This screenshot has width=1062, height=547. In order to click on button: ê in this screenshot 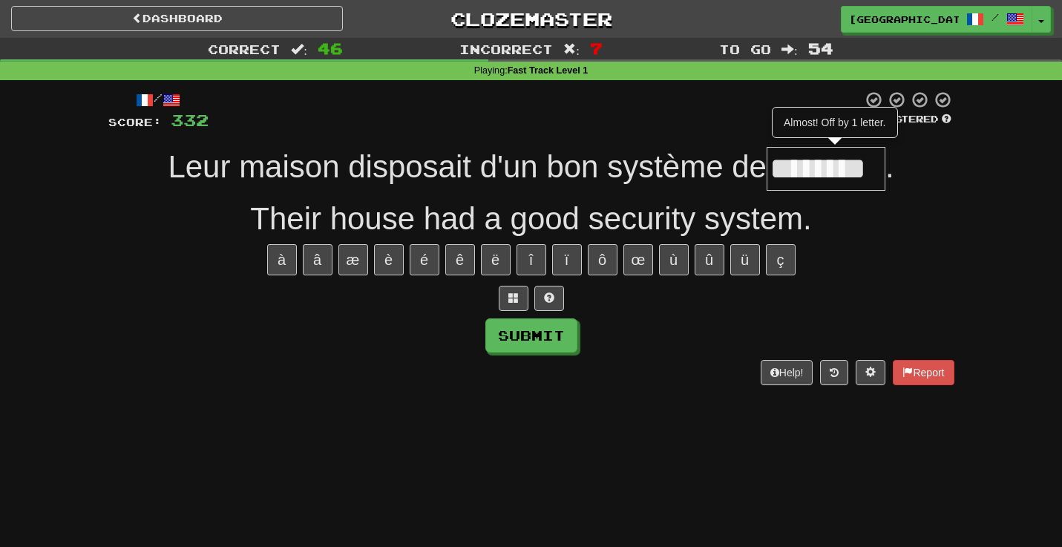, I will do `click(460, 260)`.